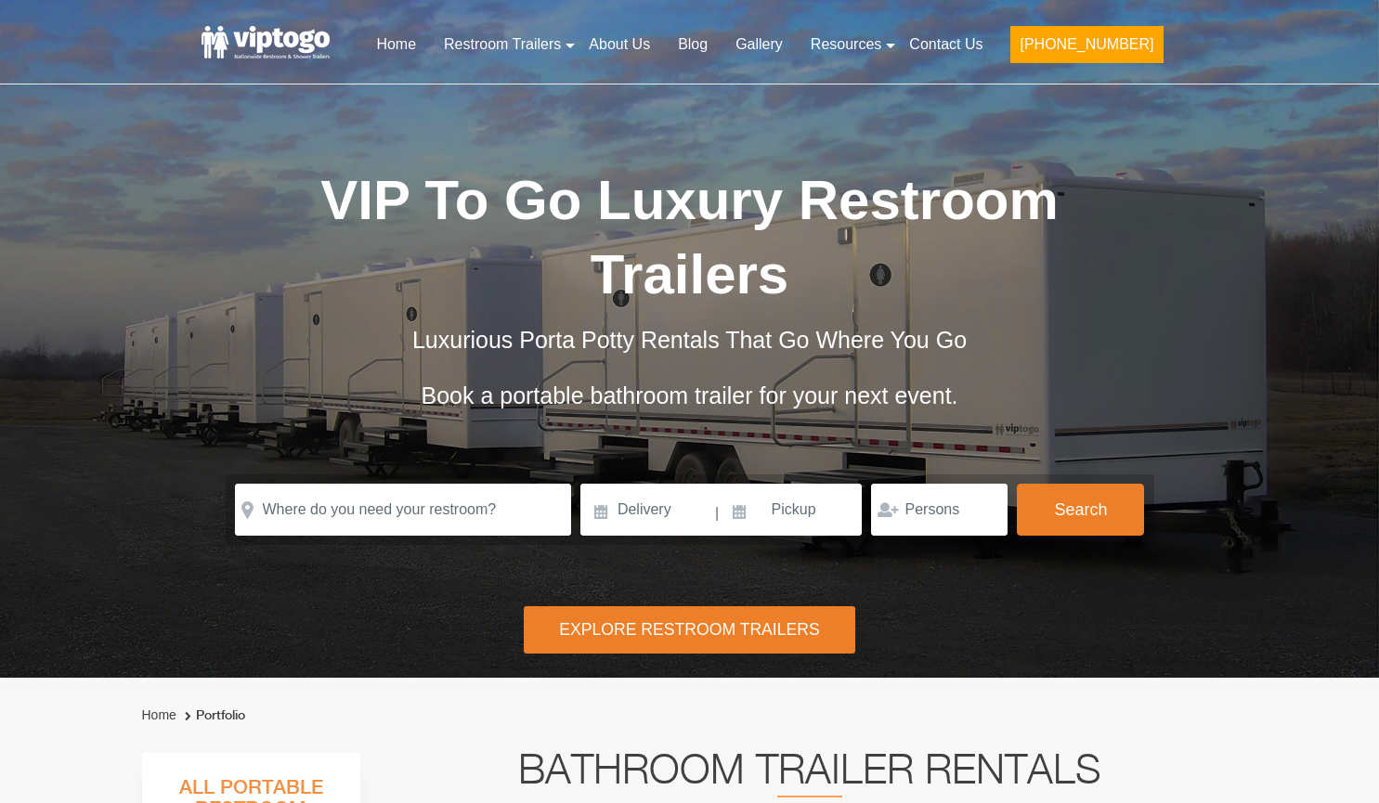 Image resolution: width=1379 pixels, height=803 pixels. I want to click on a: Contact Us, so click(945, 45).